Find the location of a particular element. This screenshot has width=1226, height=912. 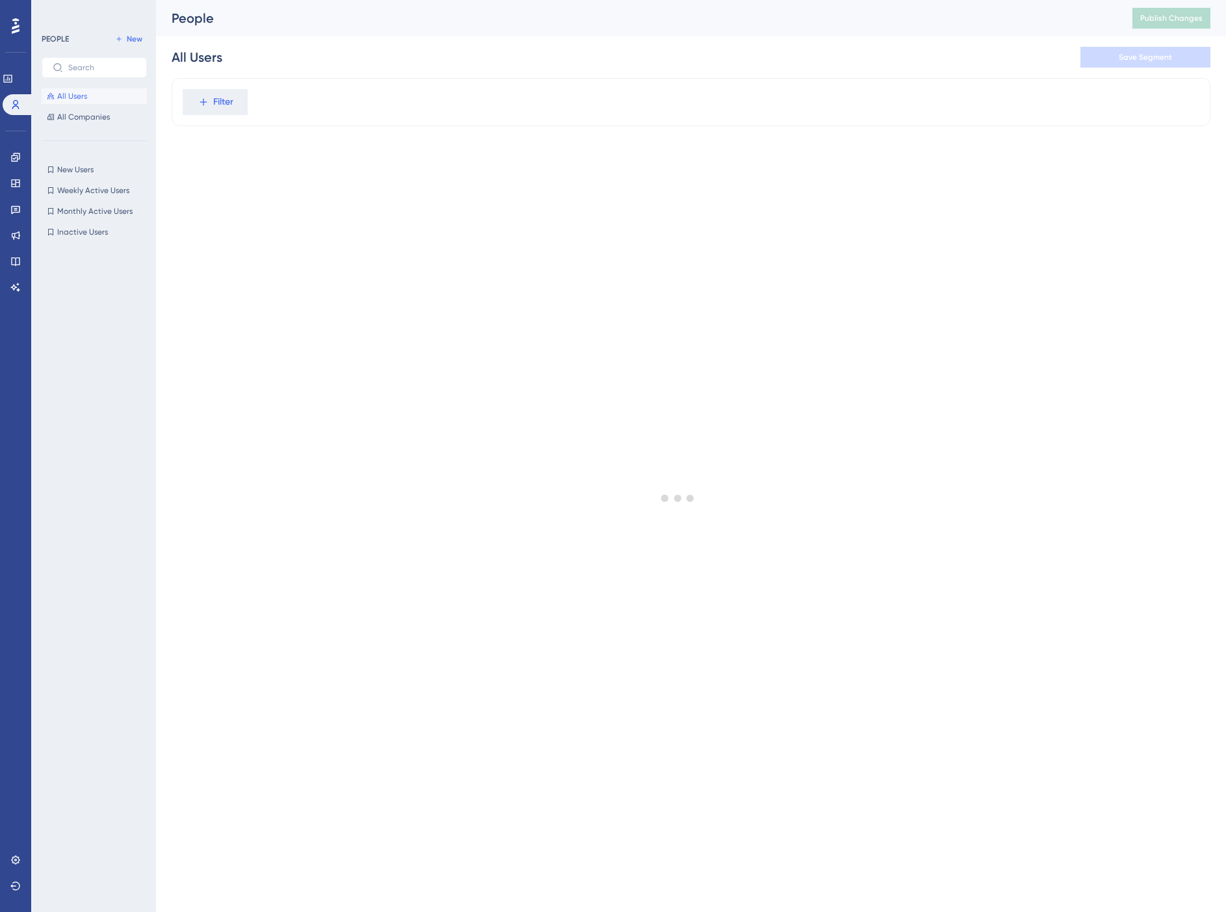

button: Monthly Active Users is located at coordinates (94, 211).